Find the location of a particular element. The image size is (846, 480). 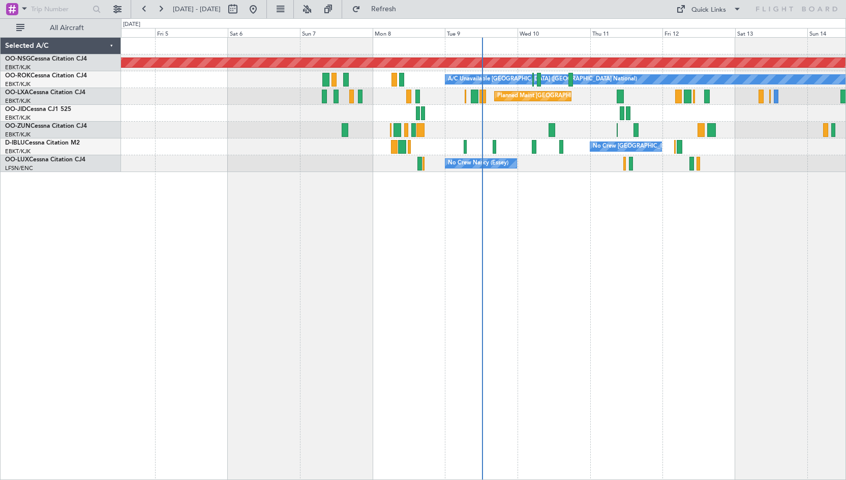

span: OO-JID is located at coordinates (16, 109).